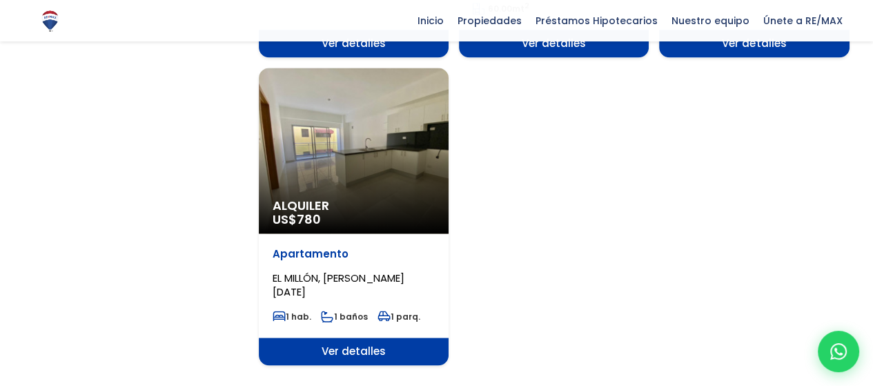 This screenshot has height=386, width=873. I want to click on span: Inicio, so click(431, 21).